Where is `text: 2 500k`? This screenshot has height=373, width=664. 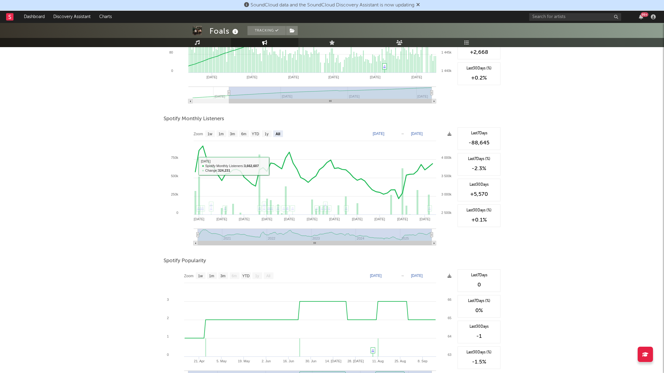 text: 2 500k is located at coordinates (446, 213).